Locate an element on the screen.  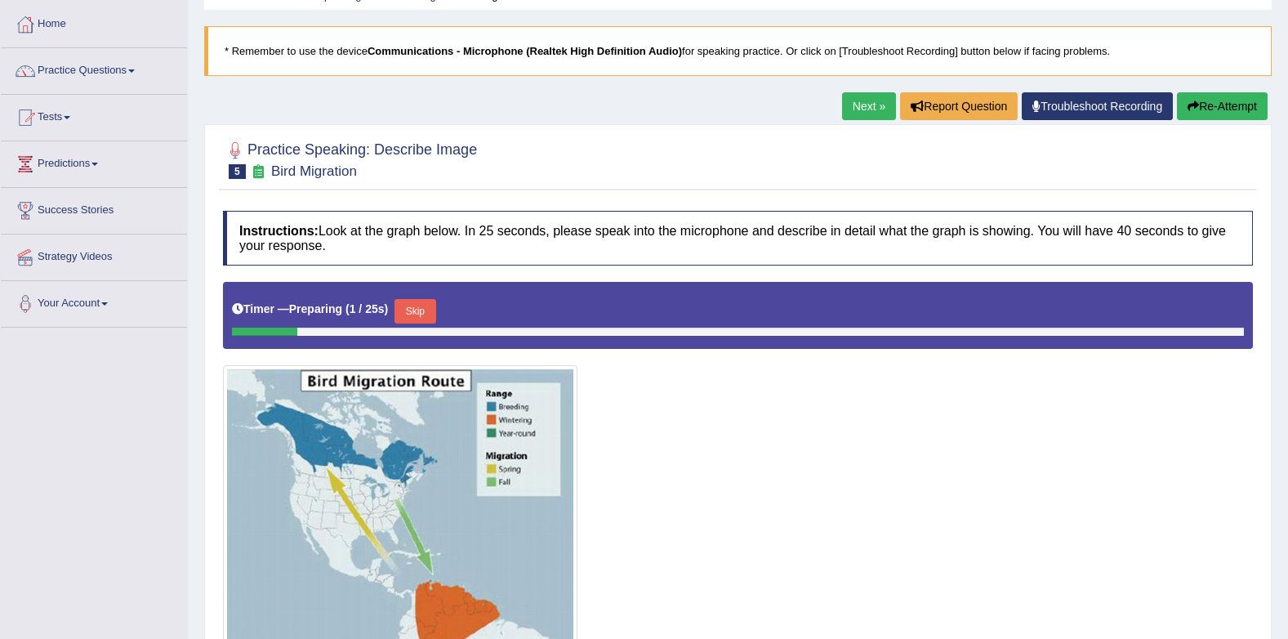
span: 5 is located at coordinates (237, 171).